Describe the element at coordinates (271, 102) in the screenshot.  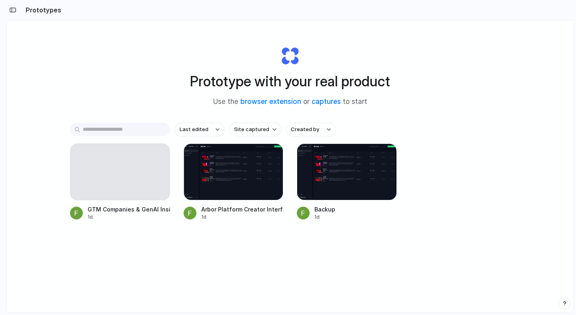
I see `a: browser extension` at that location.